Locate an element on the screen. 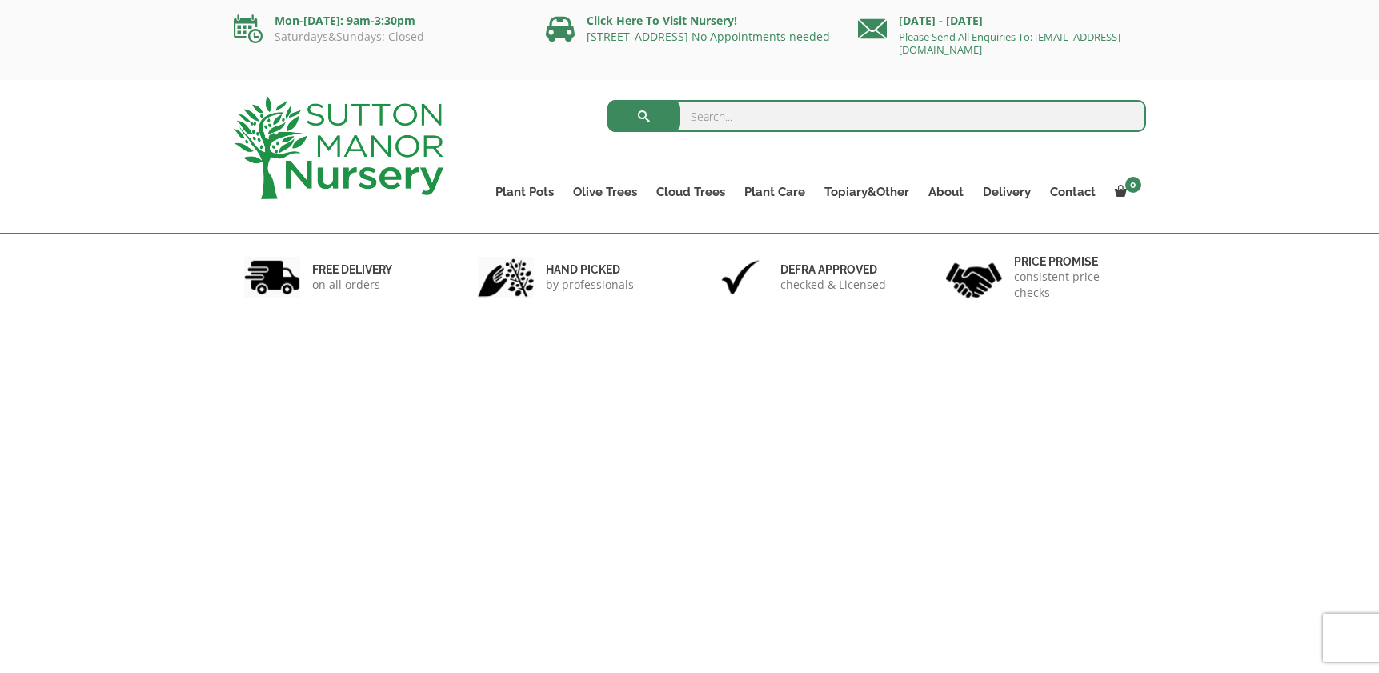 The height and width of the screenshot is (673, 1379). a: Click Here To Visit Nursery! is located at coordinates (662, 20).